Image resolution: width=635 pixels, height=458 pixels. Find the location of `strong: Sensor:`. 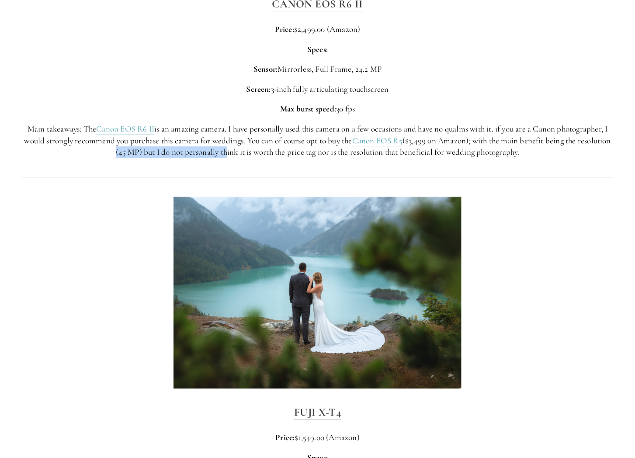

strong: Sensor: is located at coordinates (265, 69).